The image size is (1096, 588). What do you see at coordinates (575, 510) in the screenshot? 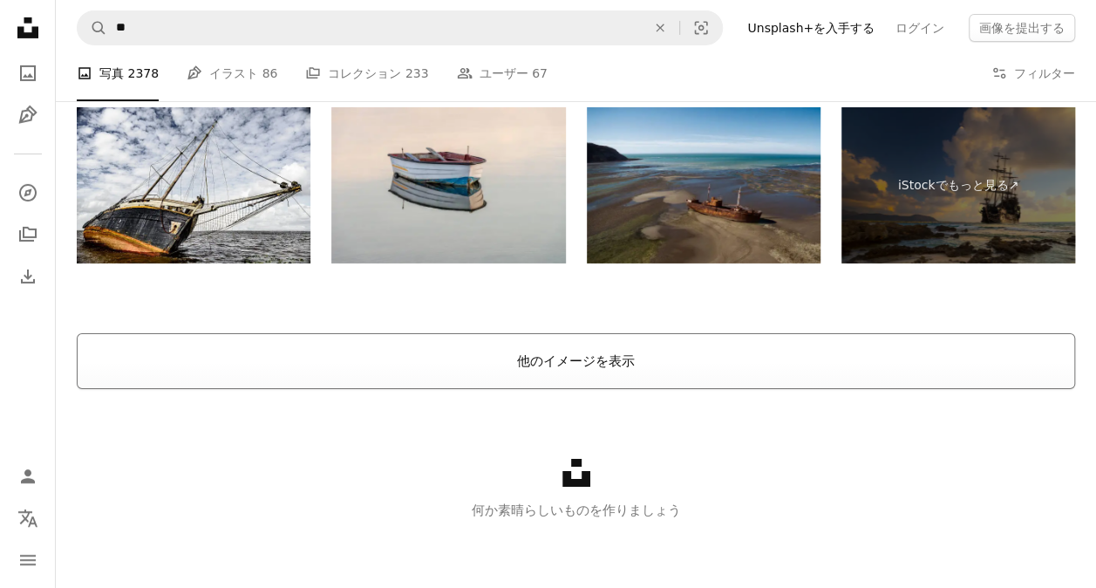
I see `p: 何か素晴らしいものを作りましょう` at bounding box center [575, 510].